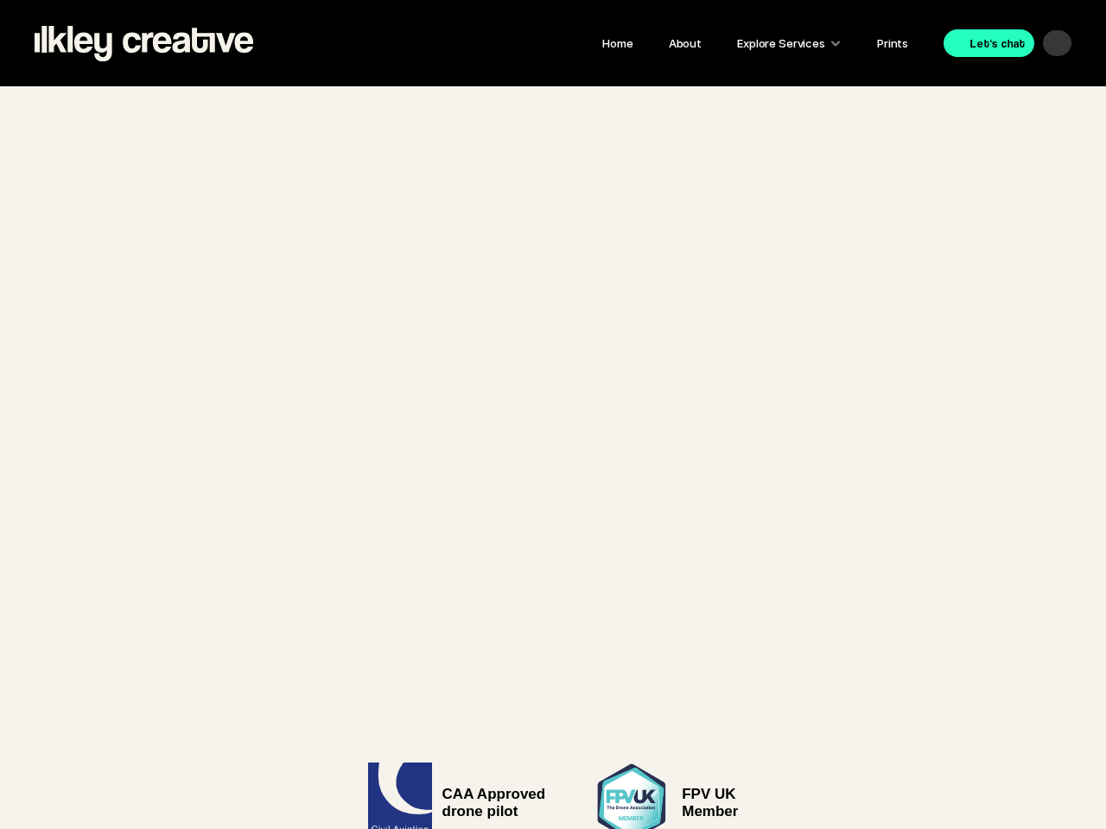 The image size is (1106, 829). What do you see at coordinates (617, 43) in the screenshot?
I see `a: Home` at bounding box center [617, 43].